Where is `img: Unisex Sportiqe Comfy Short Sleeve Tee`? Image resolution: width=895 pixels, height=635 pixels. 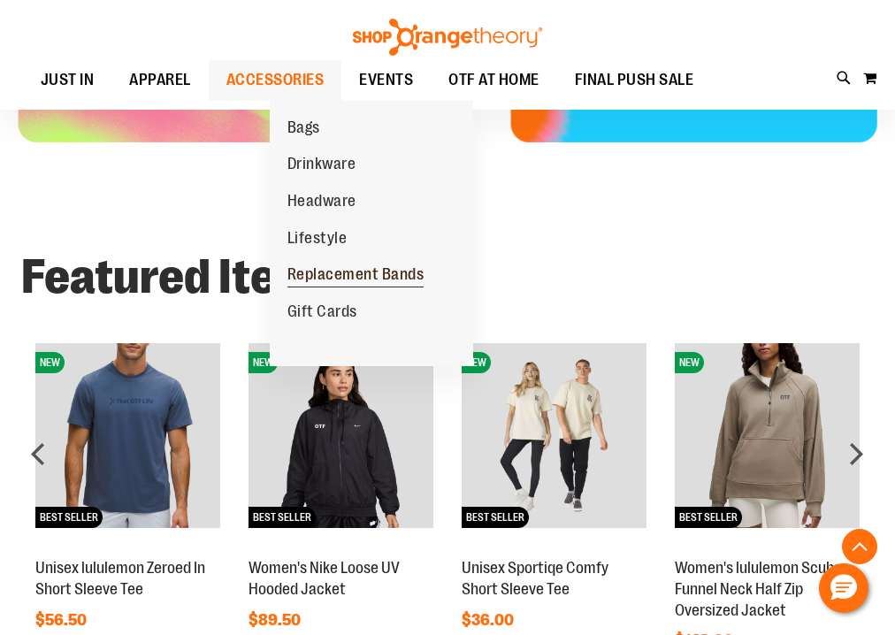
img: Unisex Sportiqe Comfy Short Sleeve Tee is located at coordinates (553, 435).